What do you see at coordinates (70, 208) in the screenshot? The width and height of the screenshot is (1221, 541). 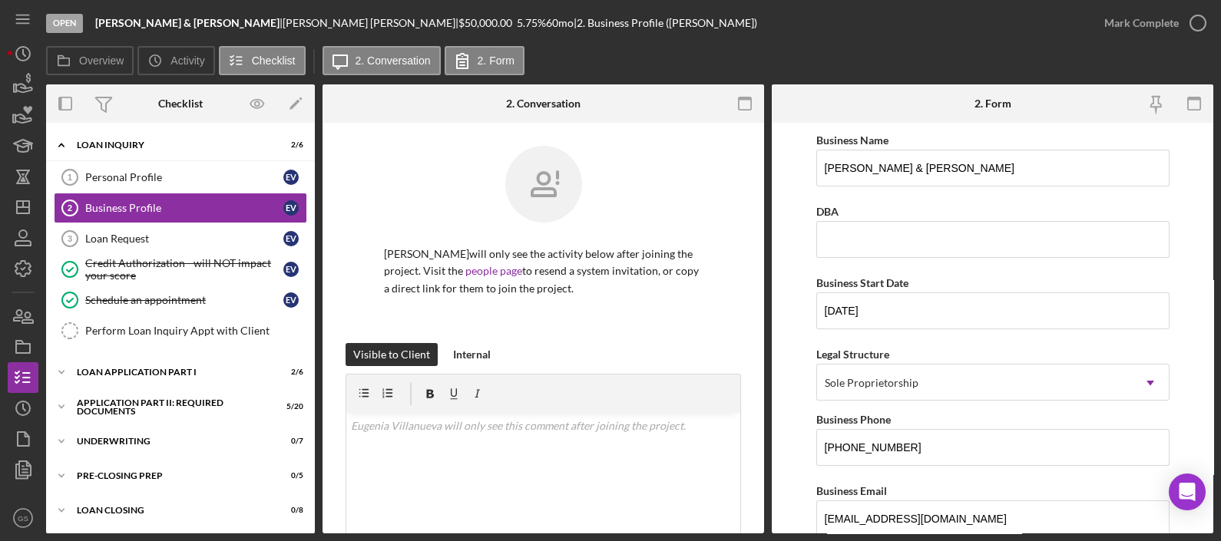 I see `tspan: 2` at bounding box center [70, 208].